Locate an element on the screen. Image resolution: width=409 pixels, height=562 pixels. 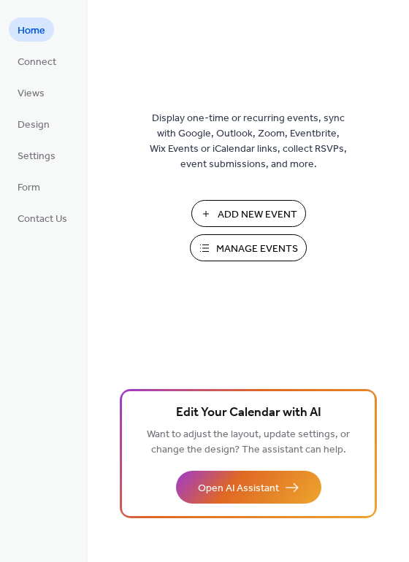
a: Design is located at coordinates (34, 123).